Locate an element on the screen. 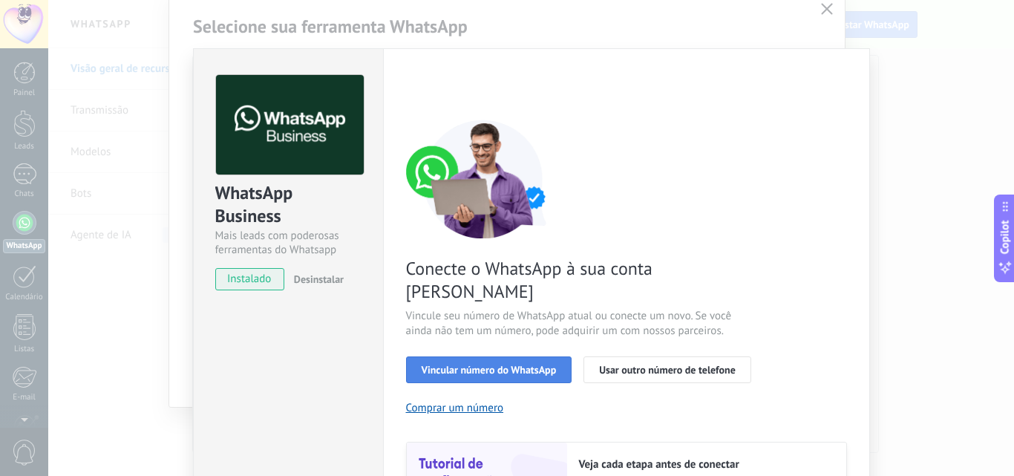 The image size is (1014, 476). button: Desinstalar is located at coordinates (315, 279).